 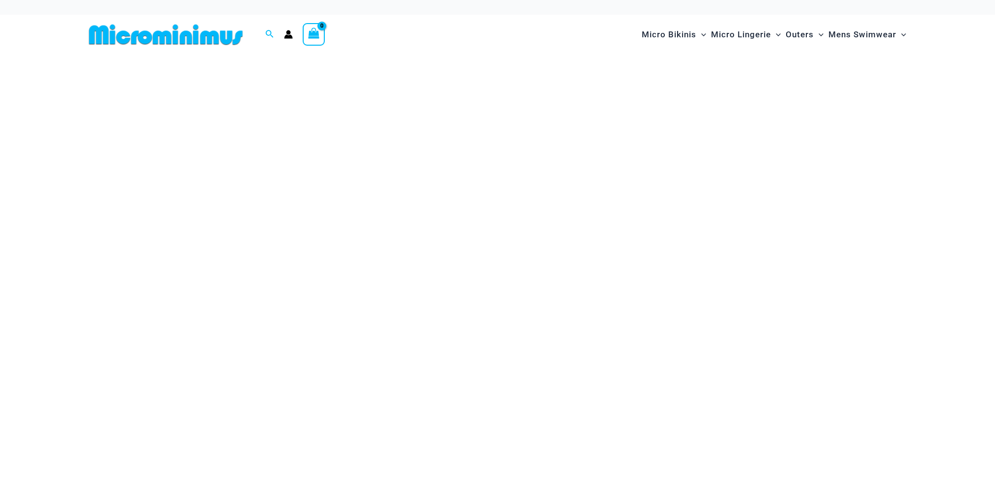 What do you see at coordinates (741, 34) in the screenshot?
I see `span: Micro Lingerie` at bounding box center [741, 34].